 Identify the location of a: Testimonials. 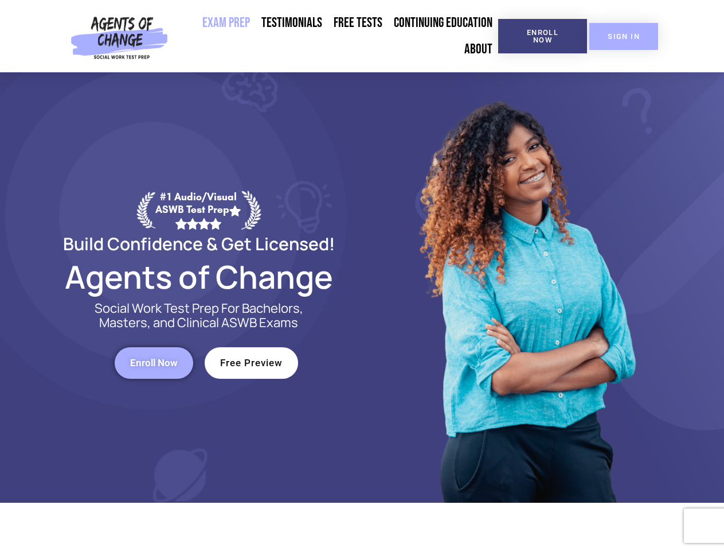
(292, 23).